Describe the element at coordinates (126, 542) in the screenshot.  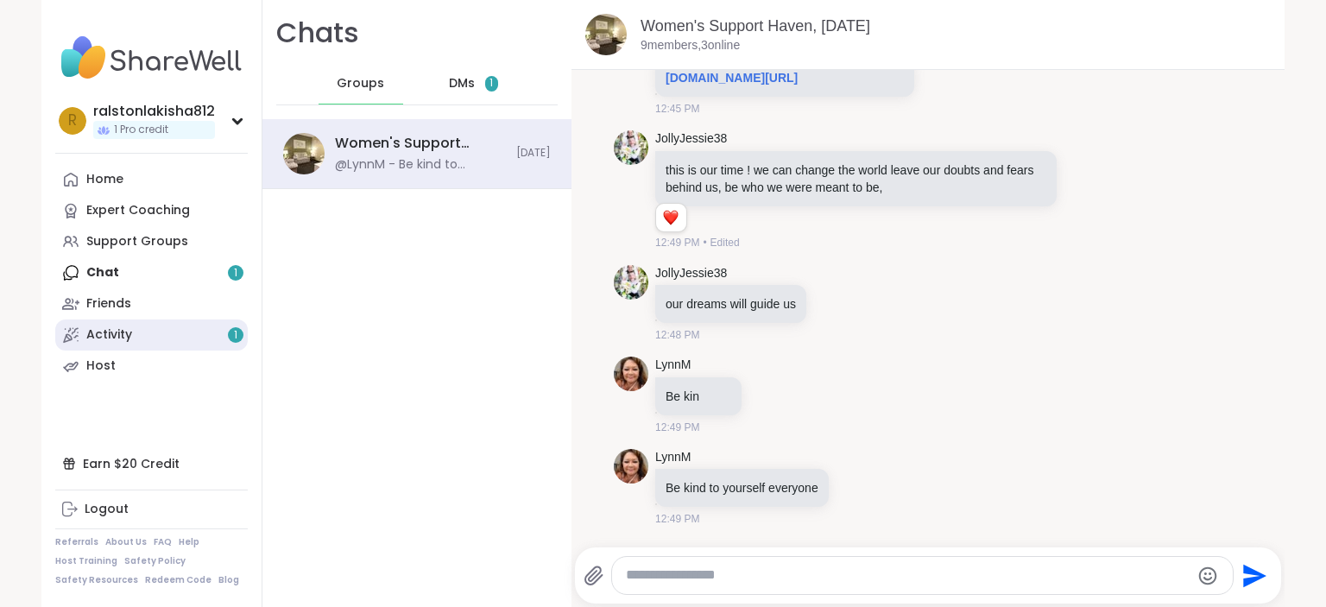
I see `a: About Us` at that location.